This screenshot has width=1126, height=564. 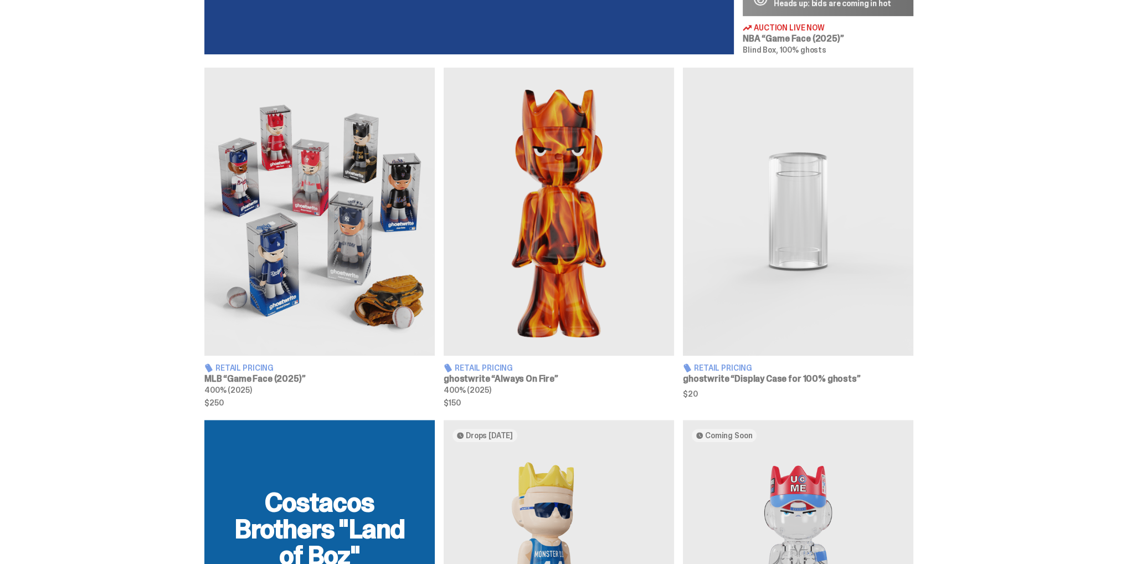 I want to click on span: Blind Box,, so click(x=761, y=50).